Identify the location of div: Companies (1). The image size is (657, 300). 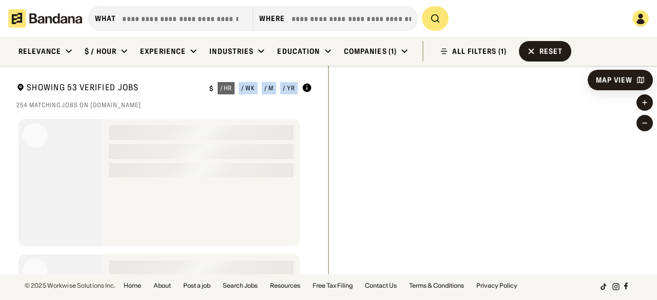
(371, 51).